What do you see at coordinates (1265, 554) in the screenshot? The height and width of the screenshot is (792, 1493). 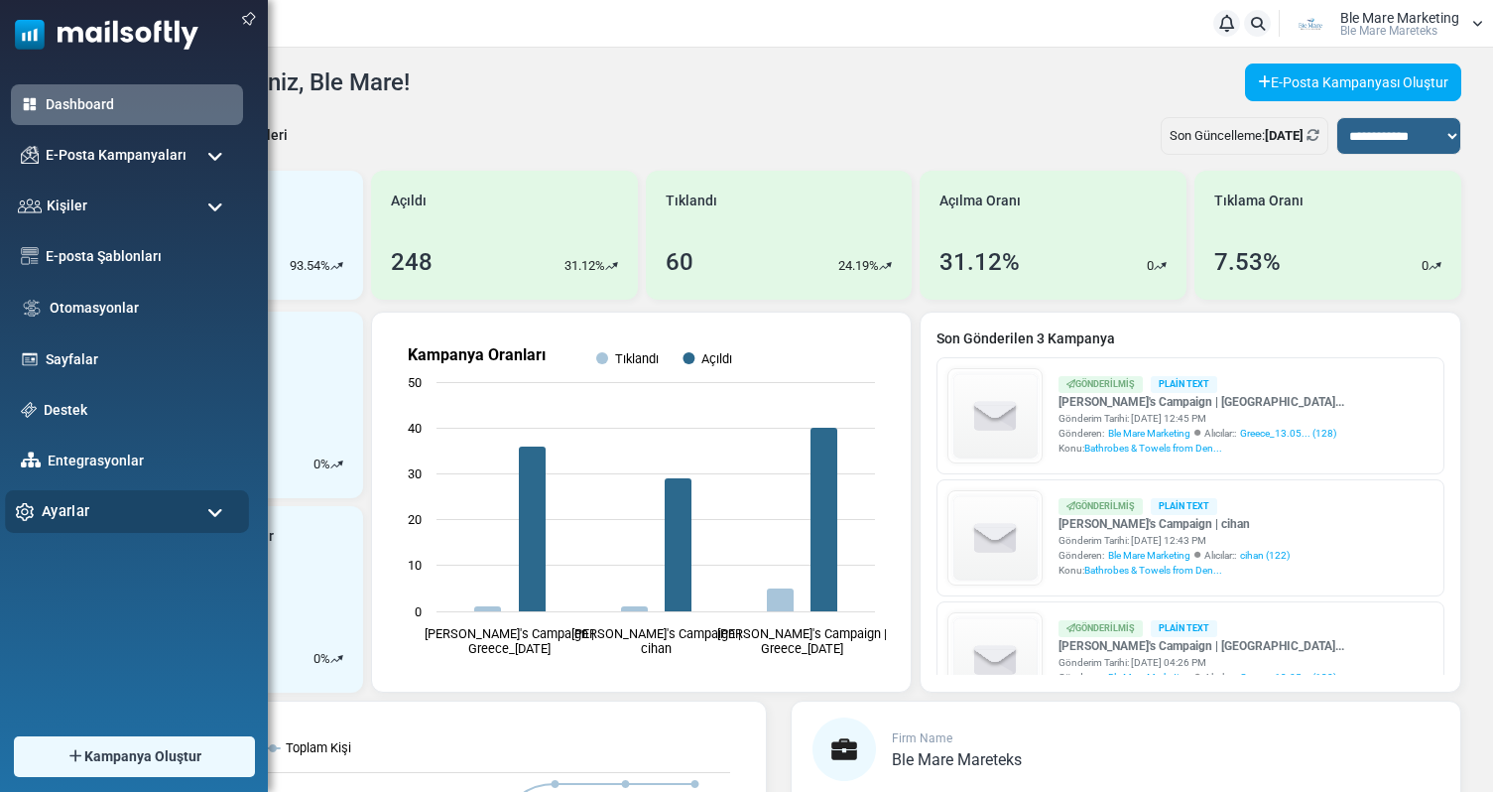 I see `a: cihan (122)` at bounding box center [1265, 554].